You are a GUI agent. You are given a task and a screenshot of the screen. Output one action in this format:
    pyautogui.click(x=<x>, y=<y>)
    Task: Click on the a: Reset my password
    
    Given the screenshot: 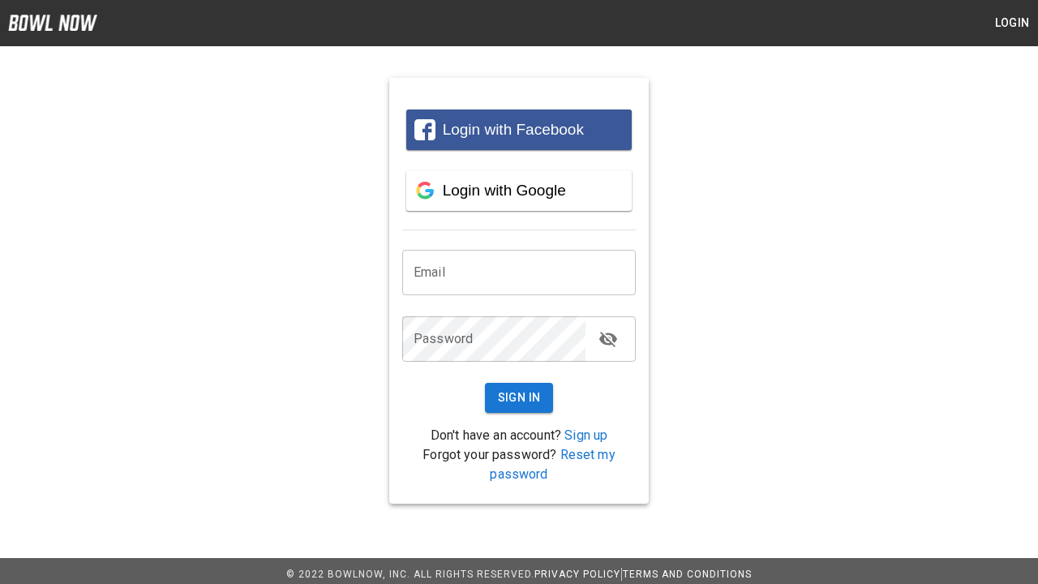 What is the action you would take?
    pyautogui.click(x=552, y=464)
    